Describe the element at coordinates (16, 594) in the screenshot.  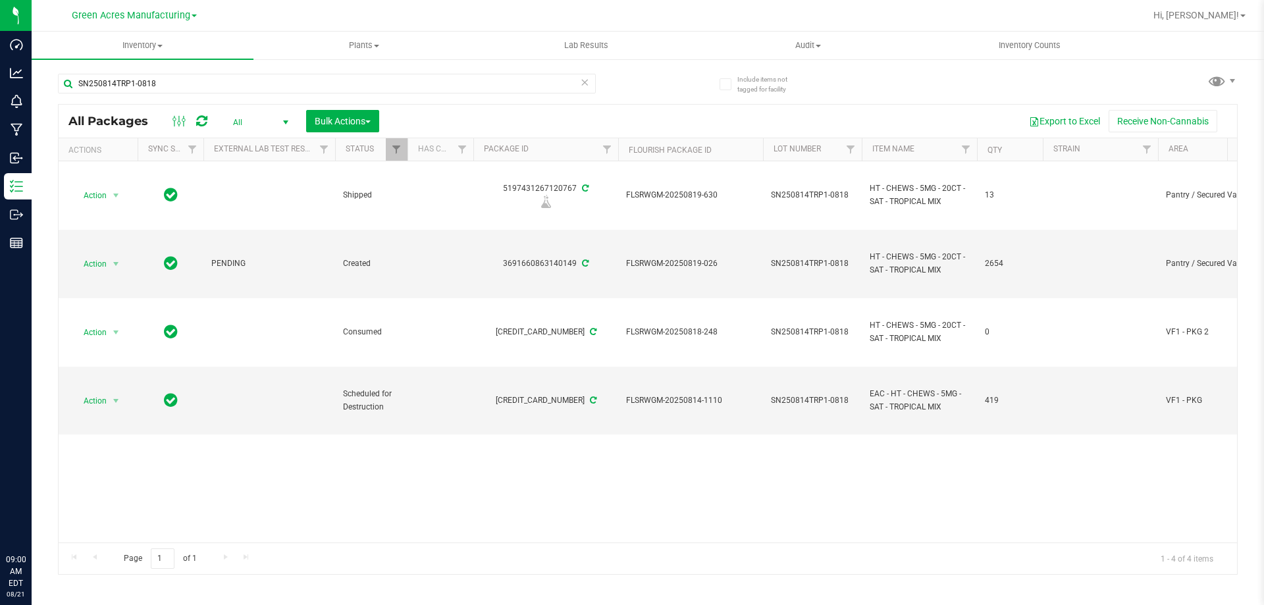
I see `p: 08/21` at that location.